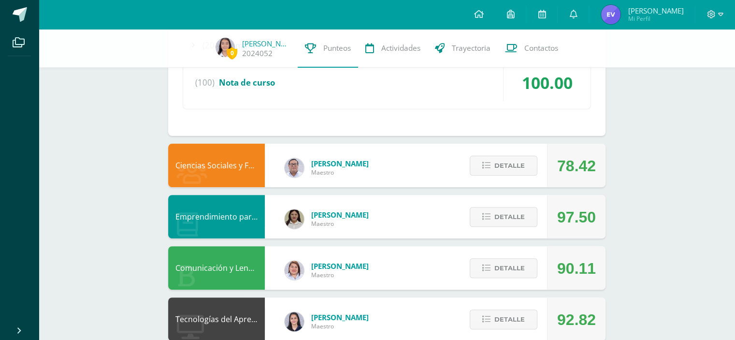 This screenshot has height=340, width=735. I want to click on img: 73a9519f3bc0621b95b5416ad1b322c6.png, so click(225, 47).